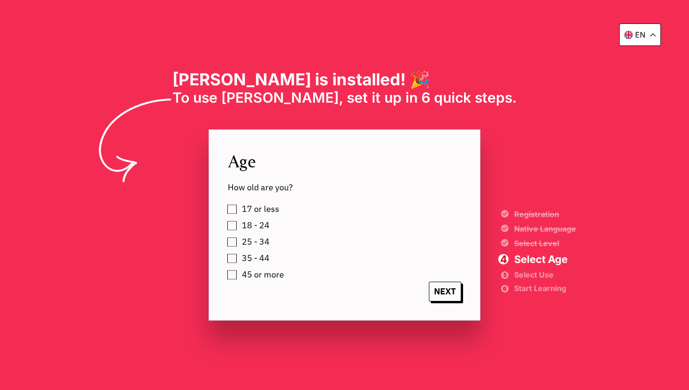 This screenshot has height=390, width=689. What do you see at coordinates (256, 226) in the screenshot?
I see `span: 18 - 24` at bounding box center [256, 226].